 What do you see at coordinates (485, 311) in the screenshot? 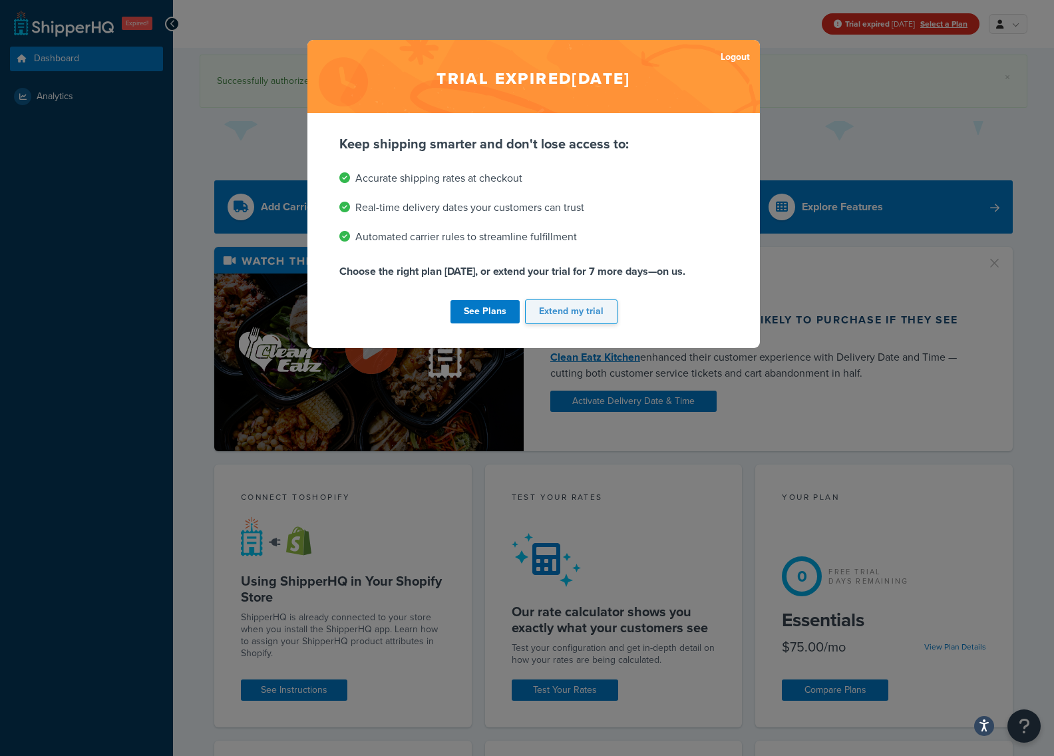
I see `a: See Plans` at bounding box center [485, 311].